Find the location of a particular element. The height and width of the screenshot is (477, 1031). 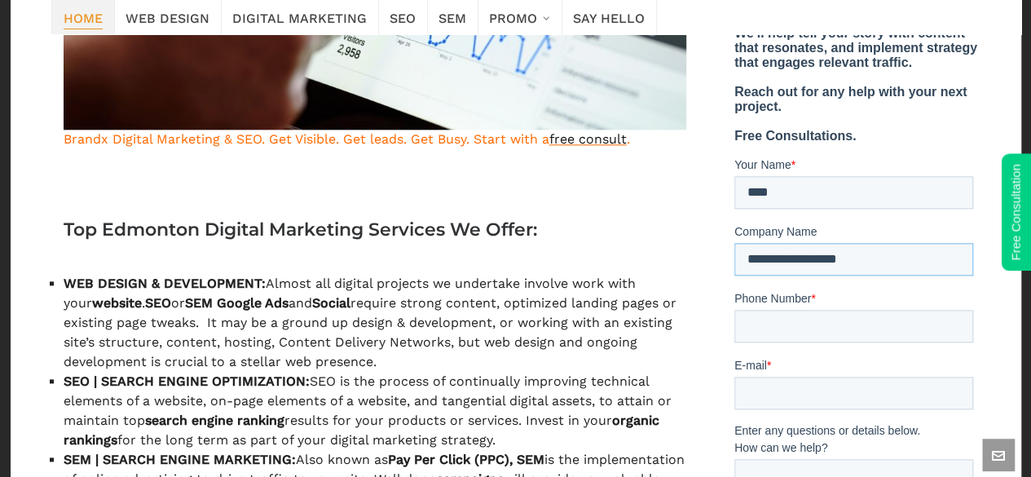

span: Web Design is located at coordinates (167, 17).